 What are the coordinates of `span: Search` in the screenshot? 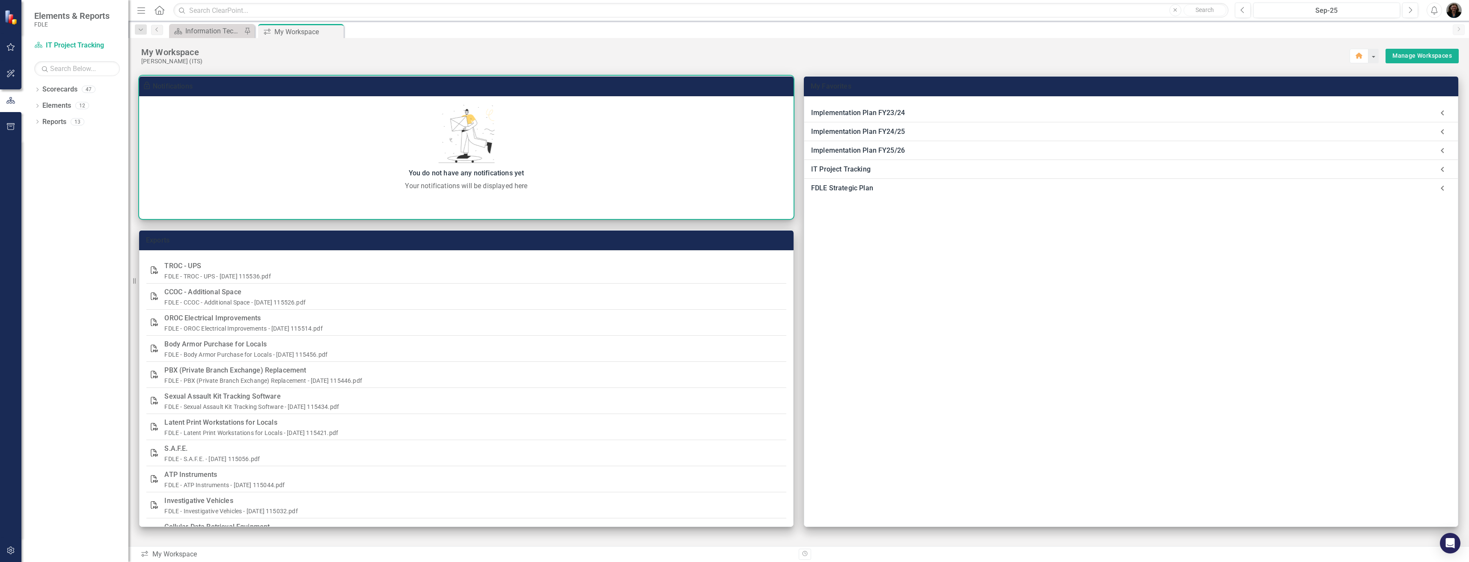 It's located at (1204, 10).